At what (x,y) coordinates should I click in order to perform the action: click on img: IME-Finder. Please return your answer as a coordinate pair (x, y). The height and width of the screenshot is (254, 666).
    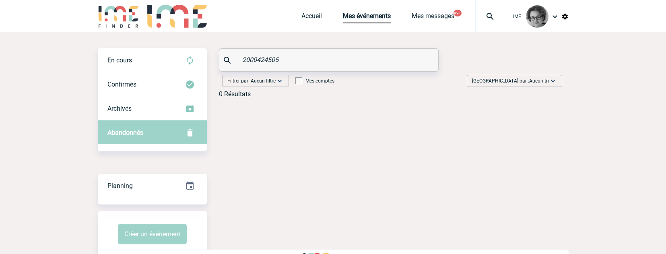
    Looking at the image, I should click on (119, 16).